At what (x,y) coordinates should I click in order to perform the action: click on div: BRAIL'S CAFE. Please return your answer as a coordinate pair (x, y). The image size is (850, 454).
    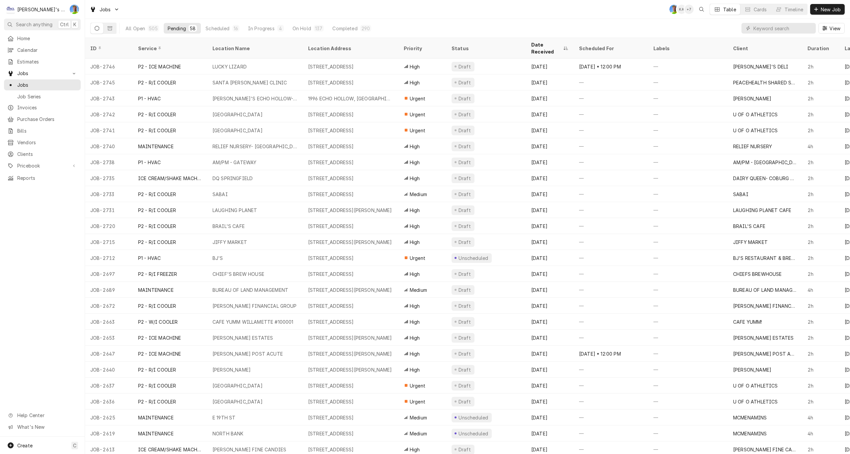
    Looking at the image, I should click on (749, 226).